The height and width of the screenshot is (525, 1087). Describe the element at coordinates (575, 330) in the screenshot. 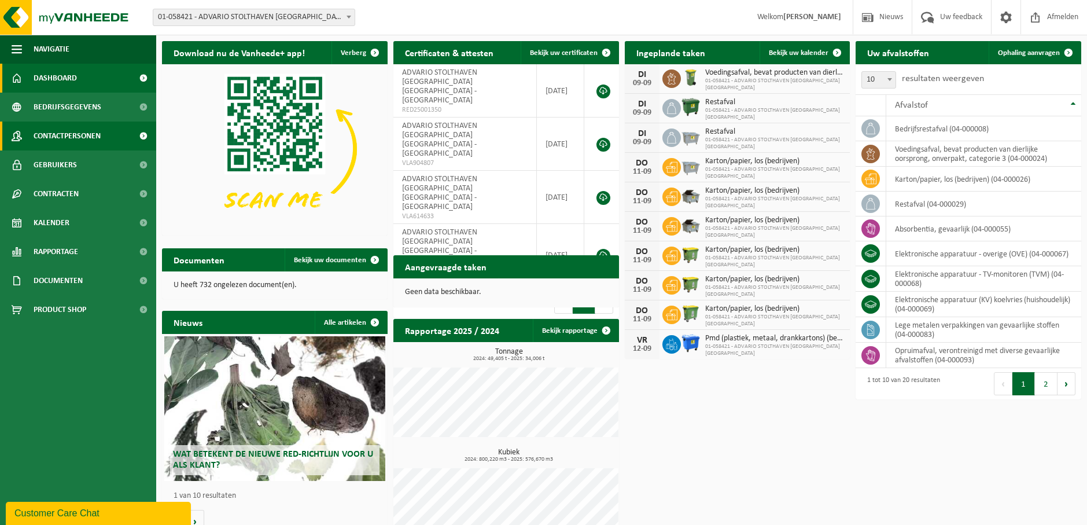

I see `a: Bekijk rapportage` at that location.